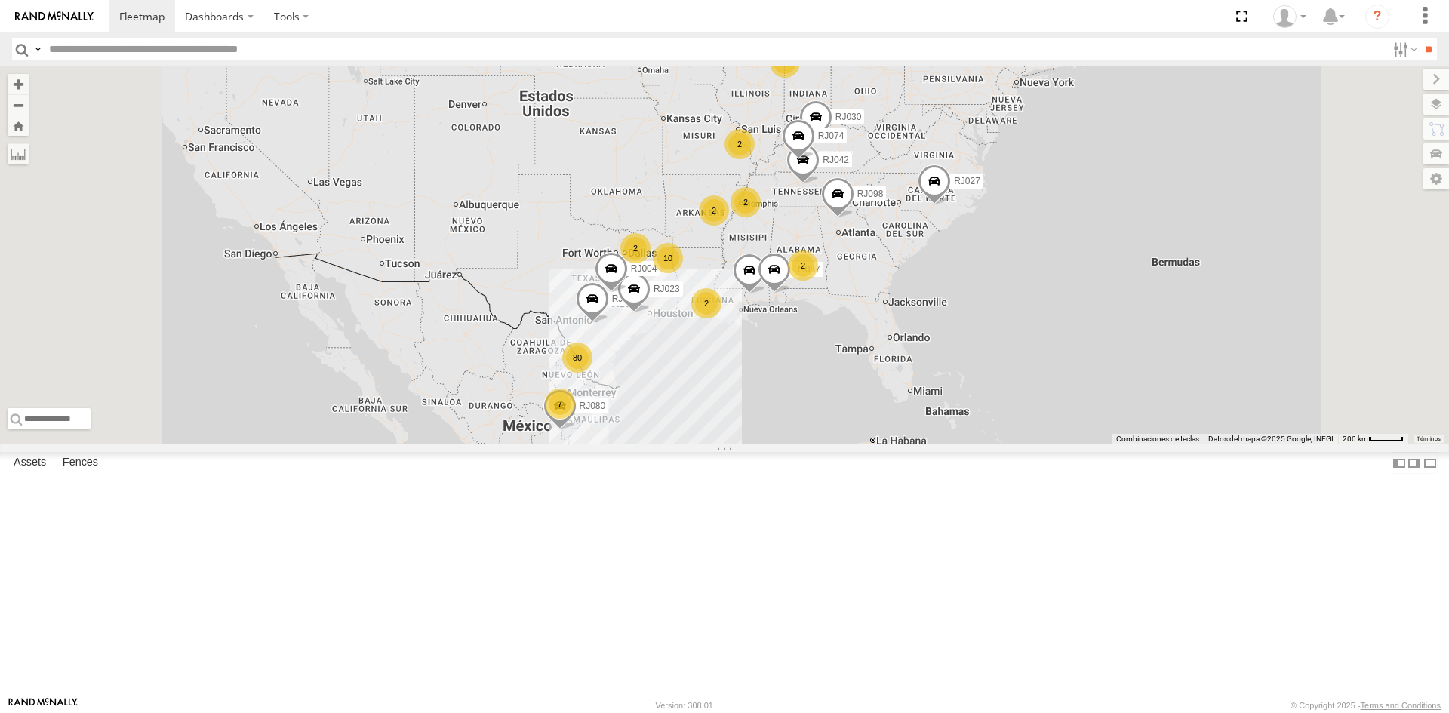 The width and height of the screenshot is (1449, 713). What do you see at coordinates (1356, 439) in the screenshot?
I see `span: 200 km` at bounding box center [1356, 439].